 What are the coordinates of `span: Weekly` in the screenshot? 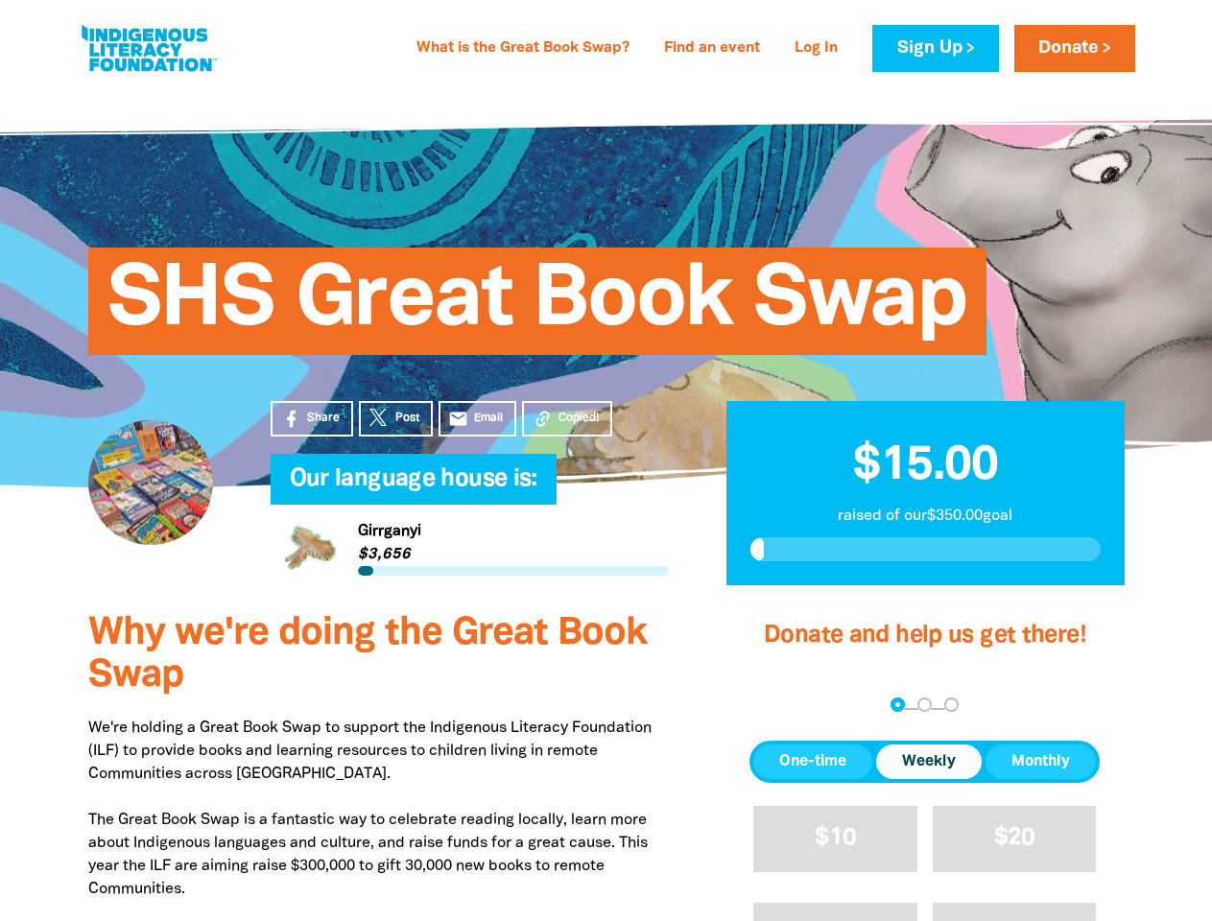 It's located at (929, 762).